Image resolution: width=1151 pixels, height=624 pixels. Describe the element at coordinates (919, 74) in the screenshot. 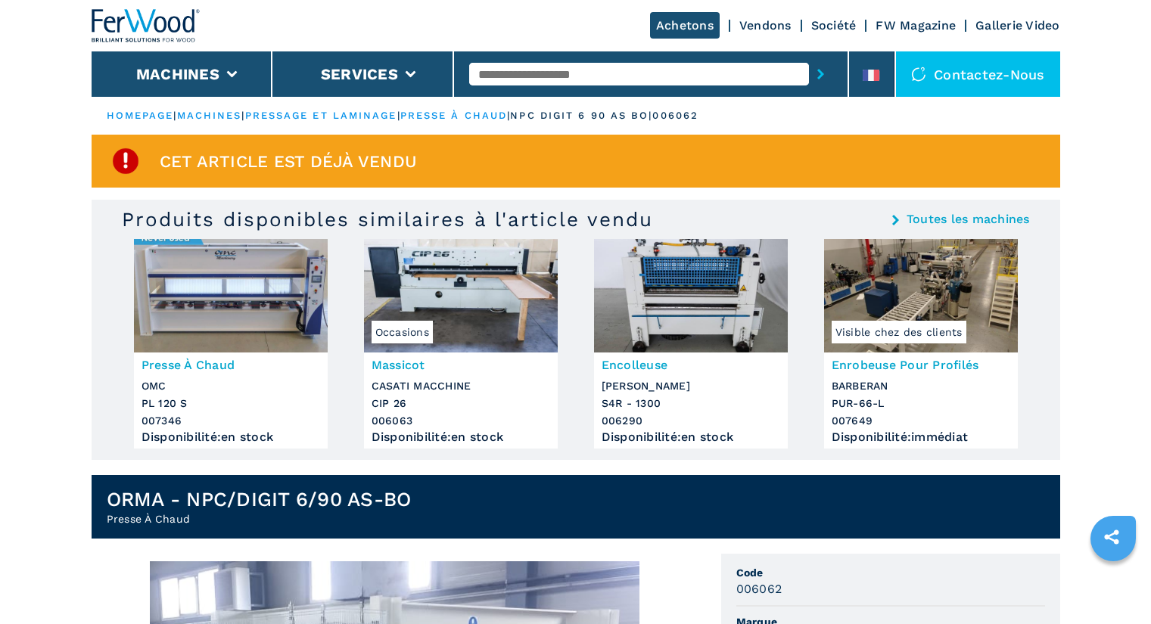

I see `img: Contactez-nous` at that location.